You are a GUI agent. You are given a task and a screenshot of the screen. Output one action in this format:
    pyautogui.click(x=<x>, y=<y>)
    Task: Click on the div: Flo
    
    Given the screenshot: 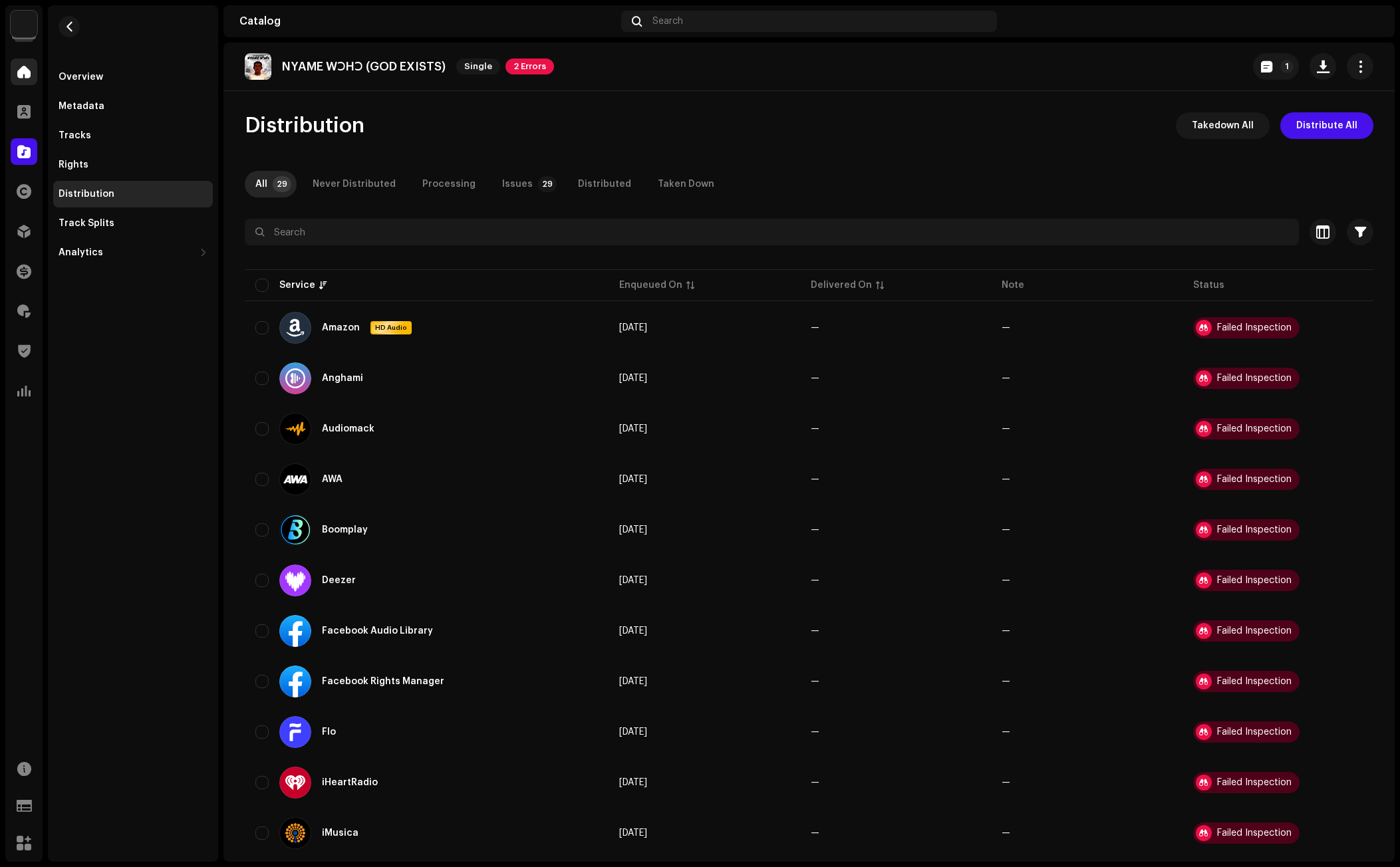 What is the action you would take?
    pyautogui.click(x=329, y=732)
    